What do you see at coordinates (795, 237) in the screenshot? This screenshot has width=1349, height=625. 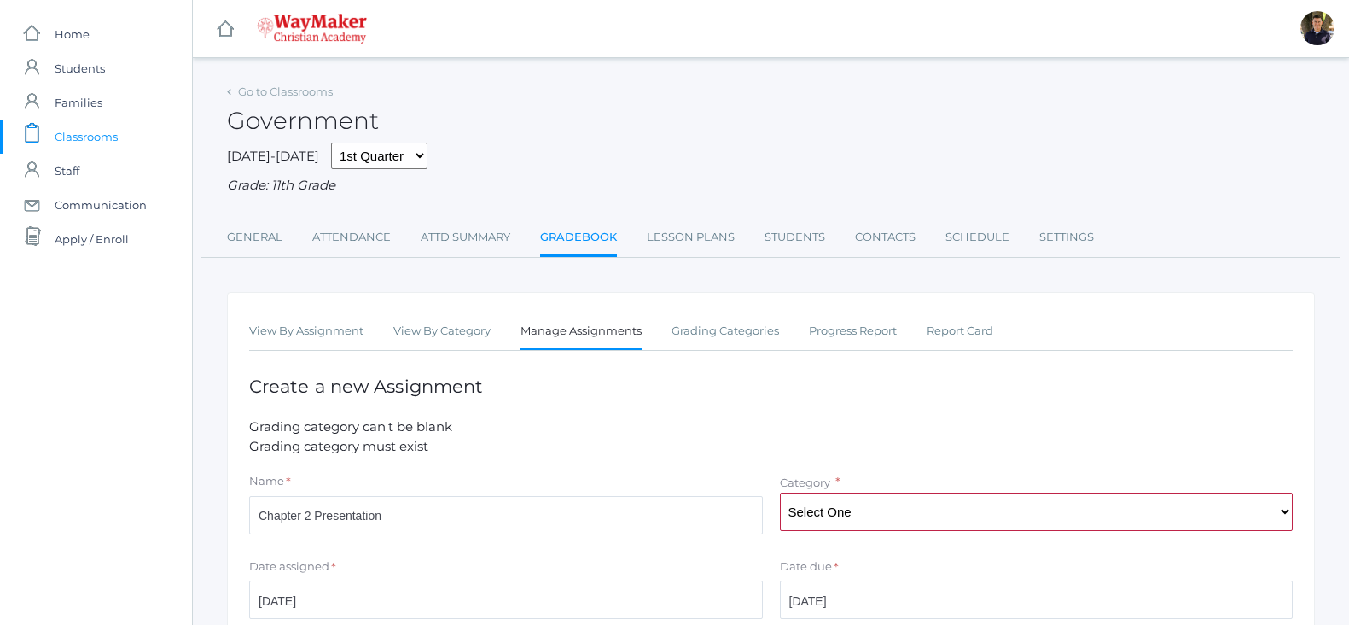 I see `a: Students` at bounding box center [795, 237].